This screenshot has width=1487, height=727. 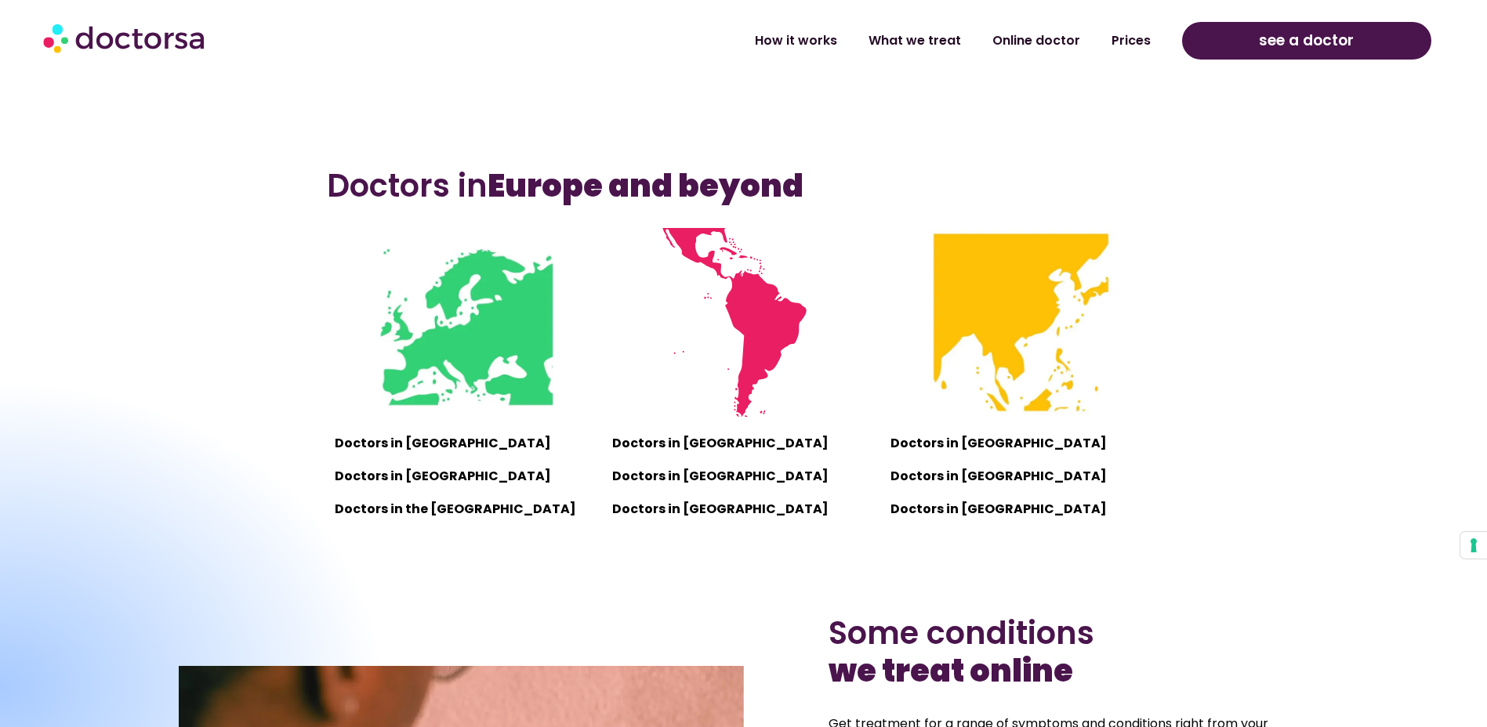 What do you see at coordinates (1068, 652) in the screenshot?
I see `h2: Some conditions` at bounding box center [1068, 652].